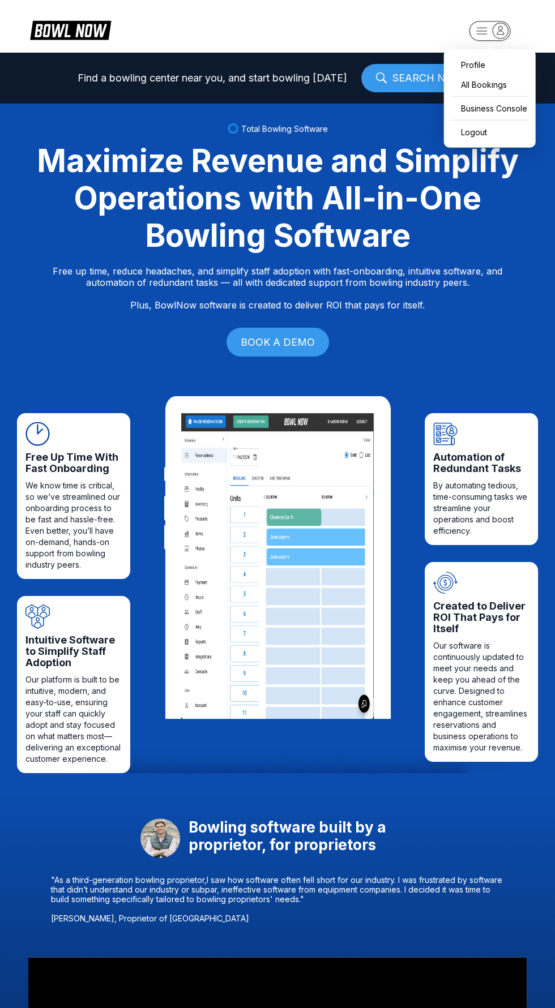 The height and width of the screenshot is (1008, 555). Describe the element at coordinates (74, 720) in the screenshot. I see `span: Our platform is built to be intuitive, modern, and easy-to-use, ensuring your staff can quickly a...` at that location.